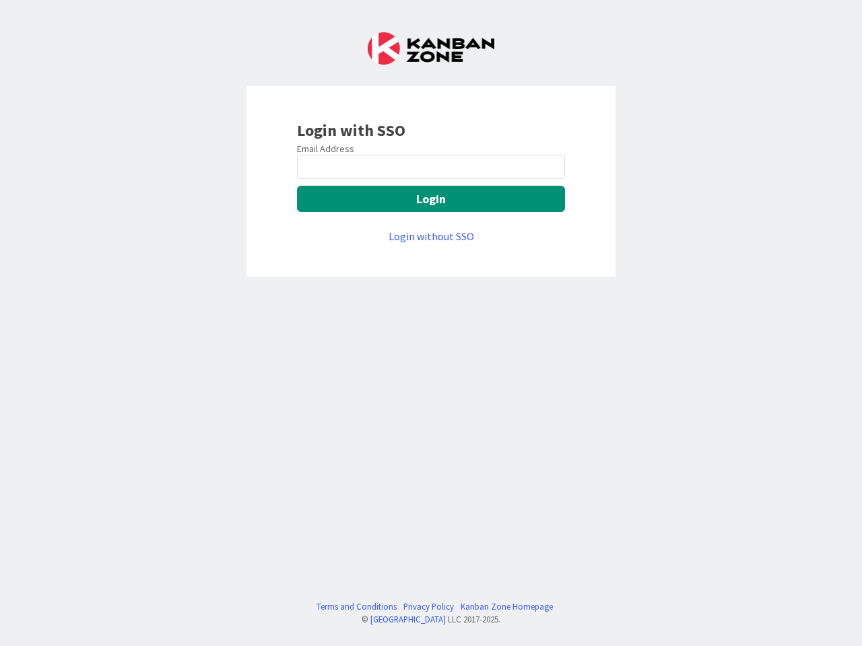 The height and width of the screenshot is (646, 862). Describe the element at coordinates (431, 236) in the screenshot. I see `a: Login without SSO` at that location.